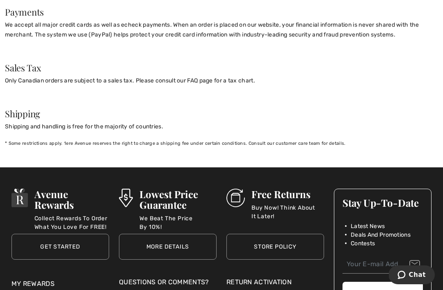 This screenshot has width=443, height=290. Describe the element at coordinates (60, 246) in the screenshot. I see `a: Get Started` at that location.